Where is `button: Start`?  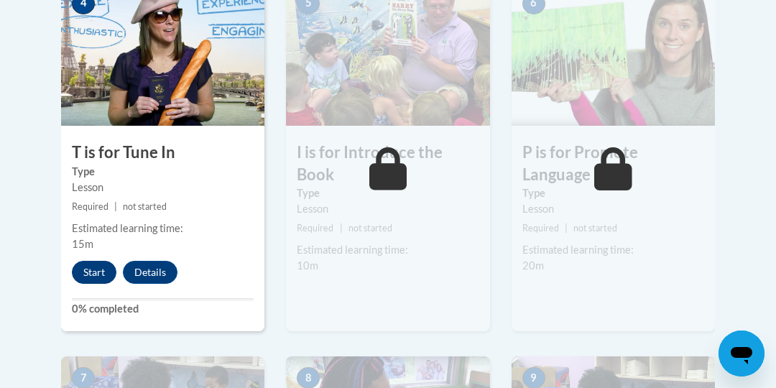
button: Start is located at coordinates (94, 272).